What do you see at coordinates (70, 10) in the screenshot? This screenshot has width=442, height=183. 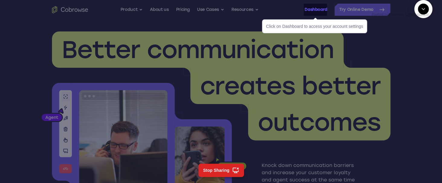 I see `a: Go to the home page` at bounding box center [70, 10].